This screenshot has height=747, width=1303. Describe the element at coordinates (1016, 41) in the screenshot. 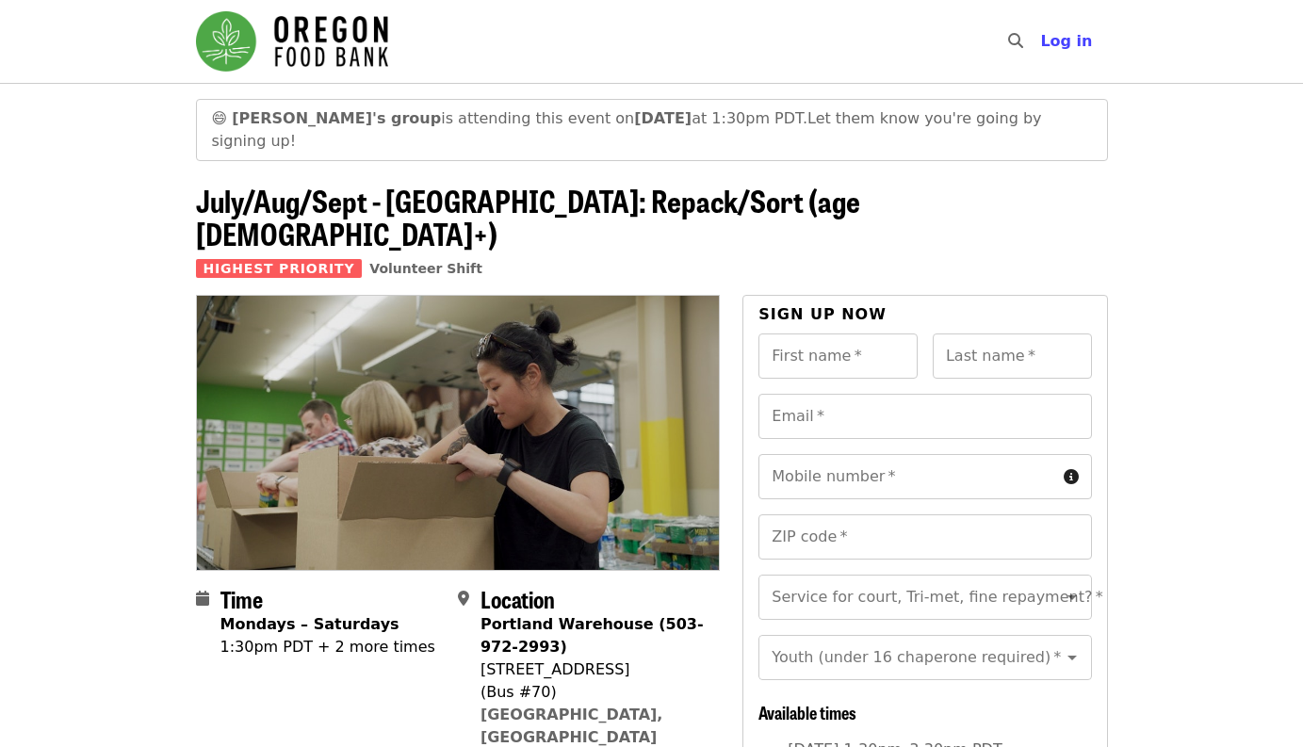

I see `i: search icon` at that location.